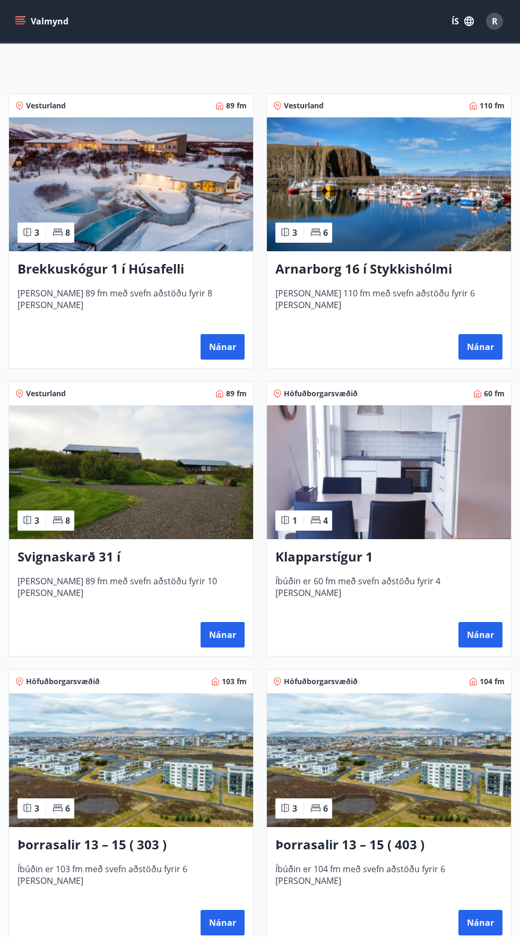  I want to click on span: 4, so click(326, 520).